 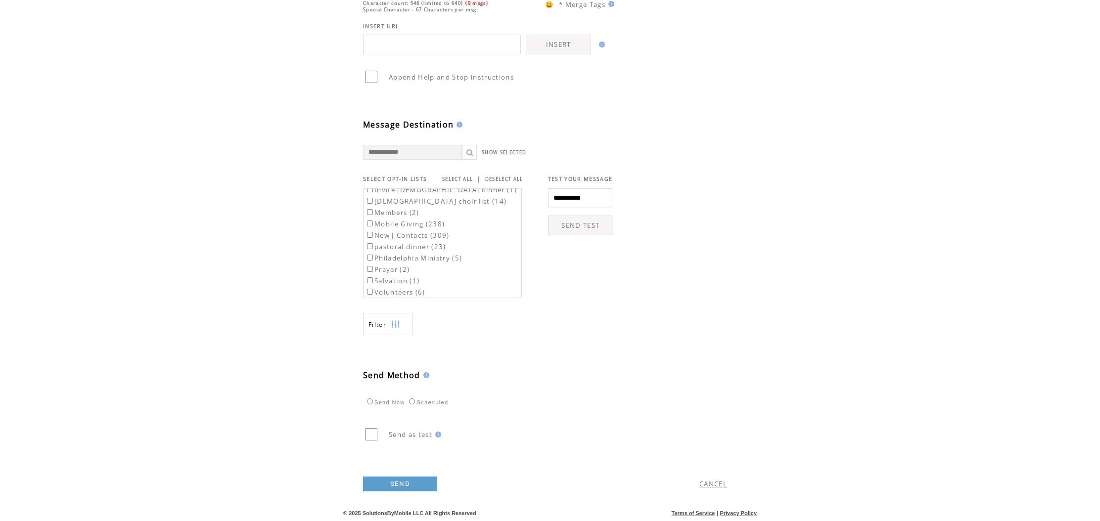 What do you see at coordinates (410, 514) in the screenshot?
I see `span: © 2025 SolutionsByMobile LLC All Rights Reserved` at bounding box center [410, 514].